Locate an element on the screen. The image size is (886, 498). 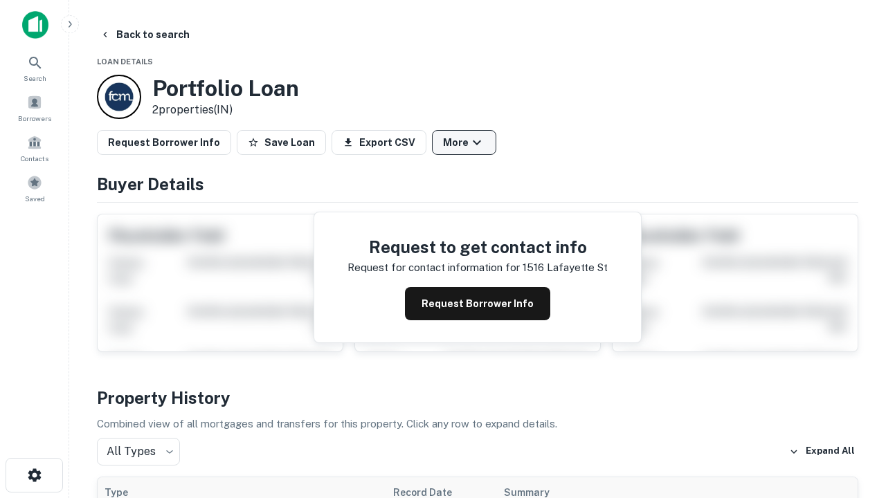
a: Borrowers is located at coordinates (35, 108).